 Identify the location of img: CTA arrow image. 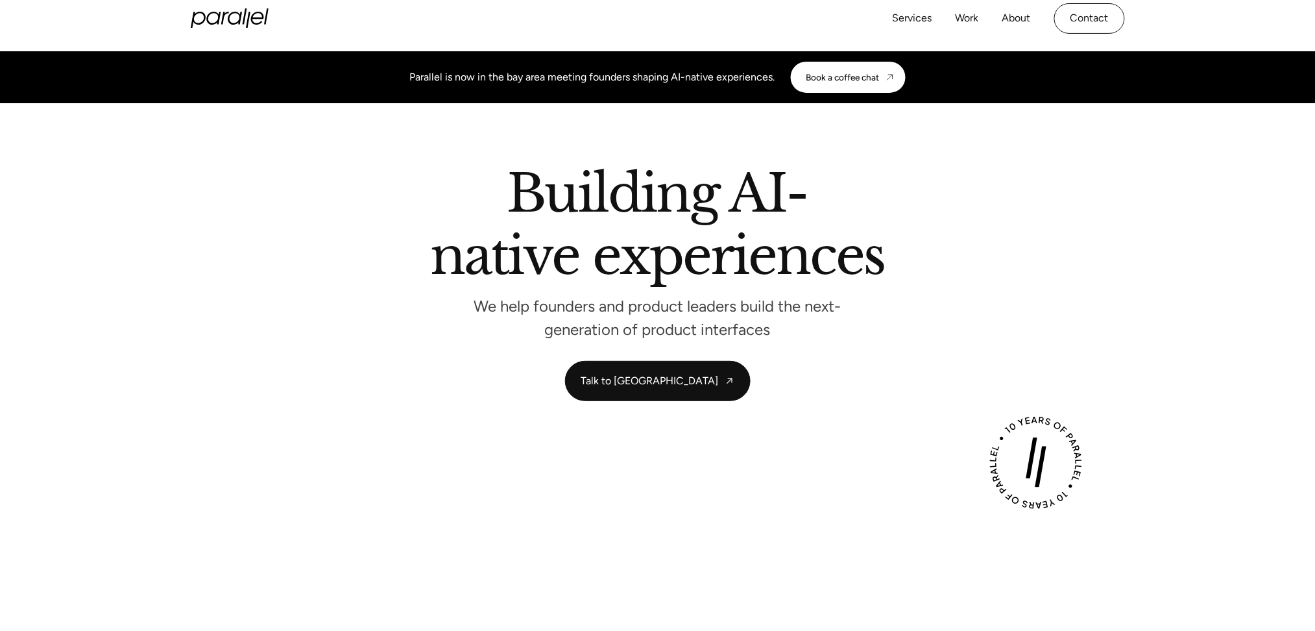
(890, 77).